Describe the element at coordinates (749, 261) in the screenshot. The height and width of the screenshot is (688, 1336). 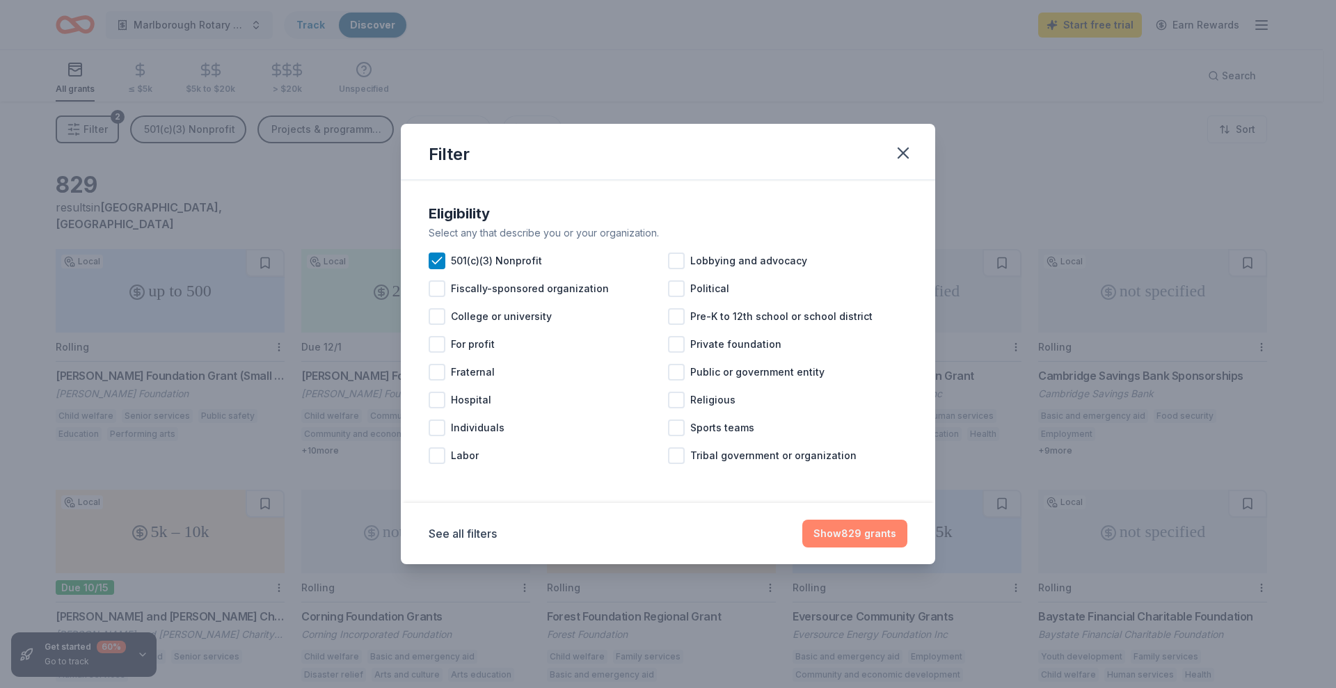
I see `span: Lobbying and advocacy` at that location.